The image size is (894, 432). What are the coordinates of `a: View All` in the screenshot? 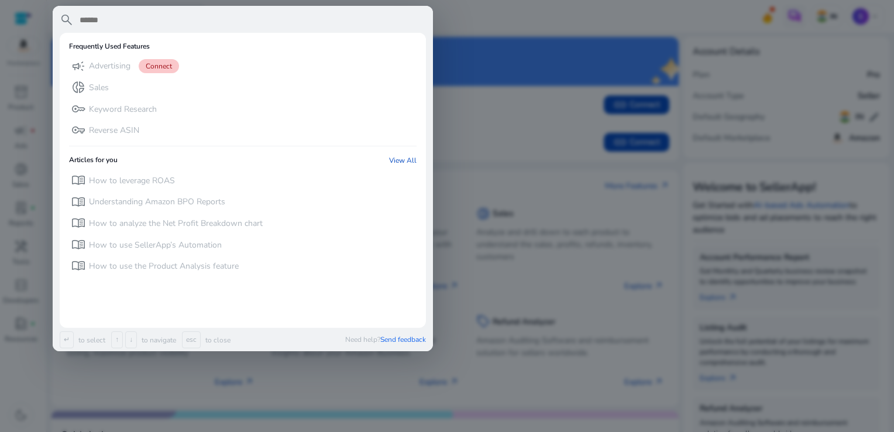 It's located at (403, 160).